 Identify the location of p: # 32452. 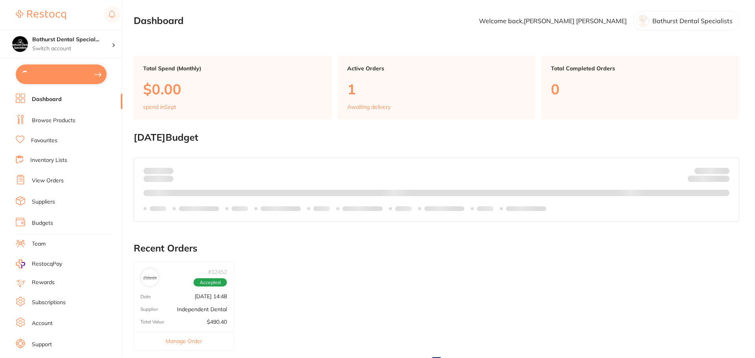
(217, 272).